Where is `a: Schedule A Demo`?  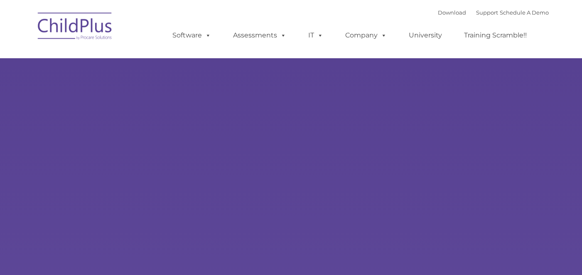
a: Schedule A Demo is located at coordinates (524, 12).